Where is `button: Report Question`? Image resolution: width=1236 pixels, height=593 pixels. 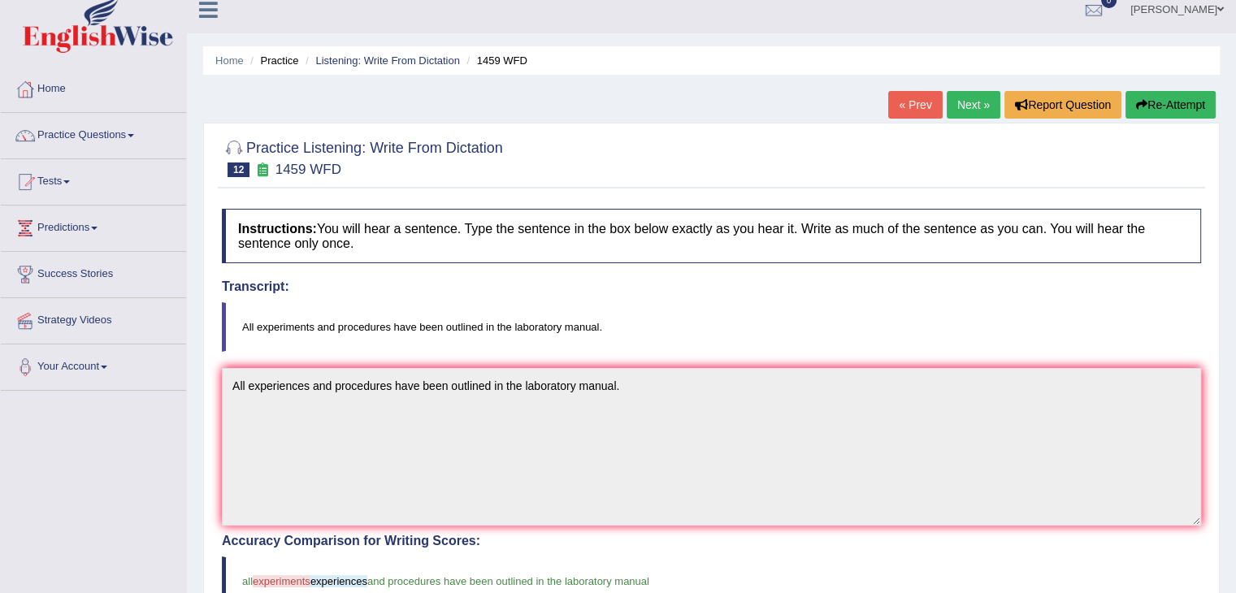
button: Report Question is located at coordinates (1063, 105).